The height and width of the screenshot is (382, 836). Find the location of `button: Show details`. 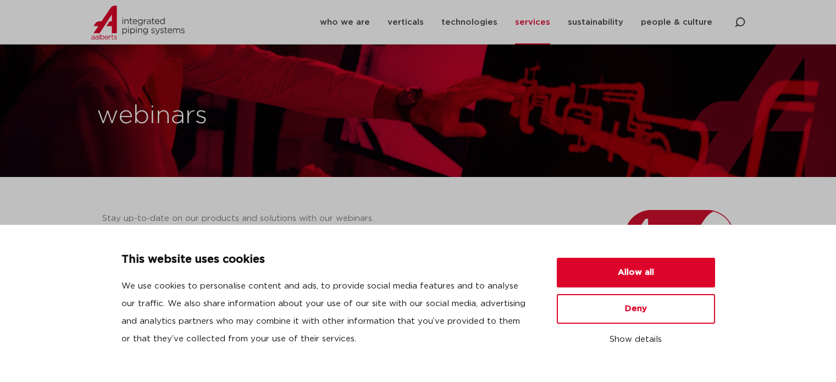

button: Show details is located at coordinates (636, 340).